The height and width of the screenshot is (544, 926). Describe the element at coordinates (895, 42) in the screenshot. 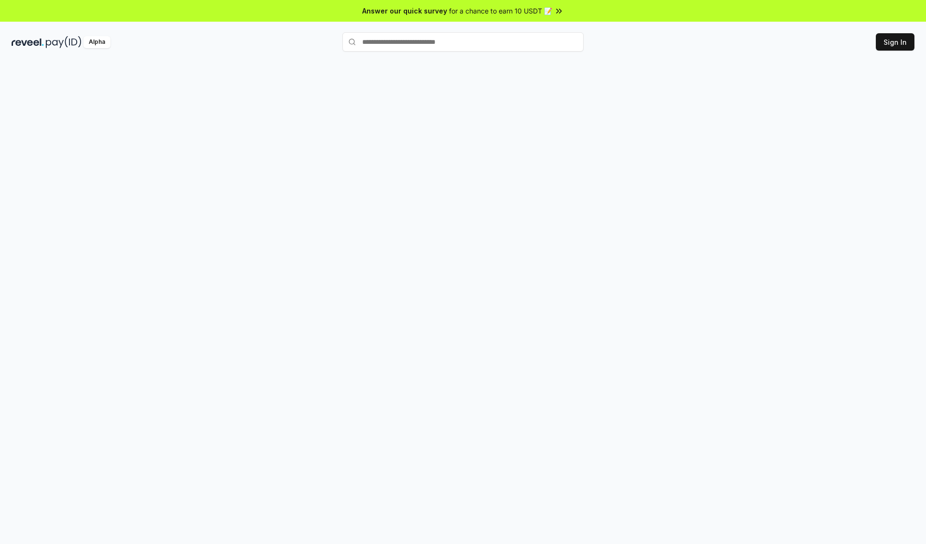

I see `button: Sign In` at that location.